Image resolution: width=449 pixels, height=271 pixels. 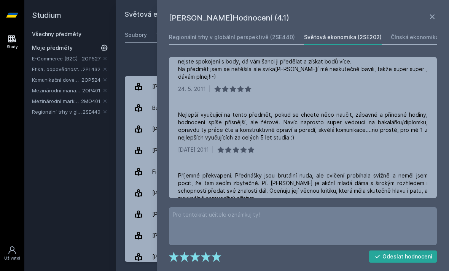 I want to click on div: Uživatel, so click(x=12, y=258).